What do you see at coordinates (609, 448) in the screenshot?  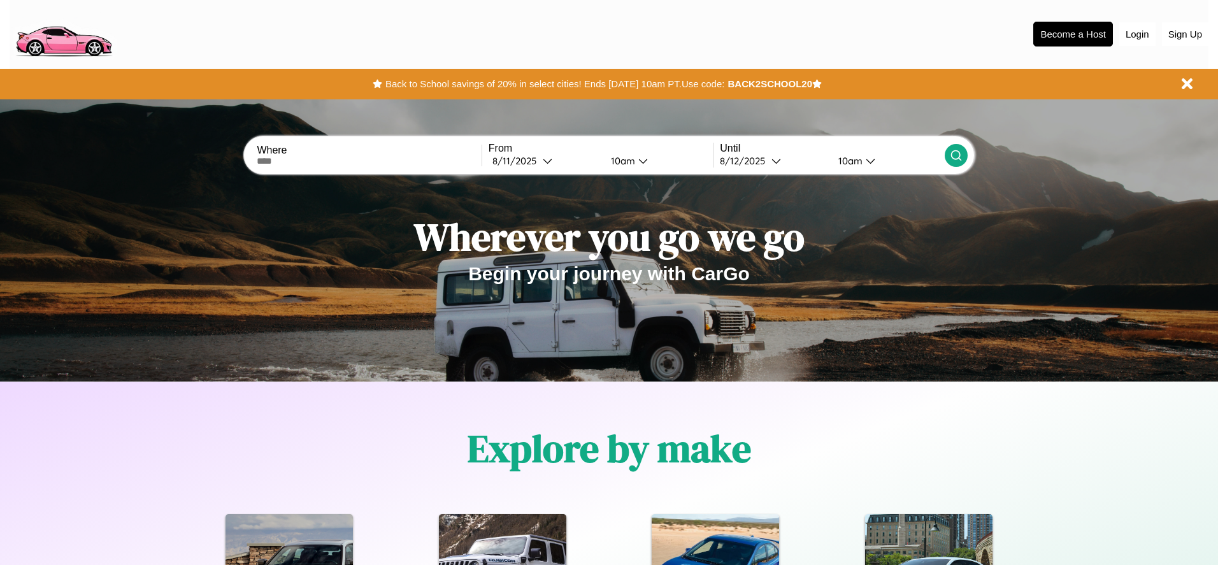 I see `h1: Explore by make` at bounding box center [609, 448].